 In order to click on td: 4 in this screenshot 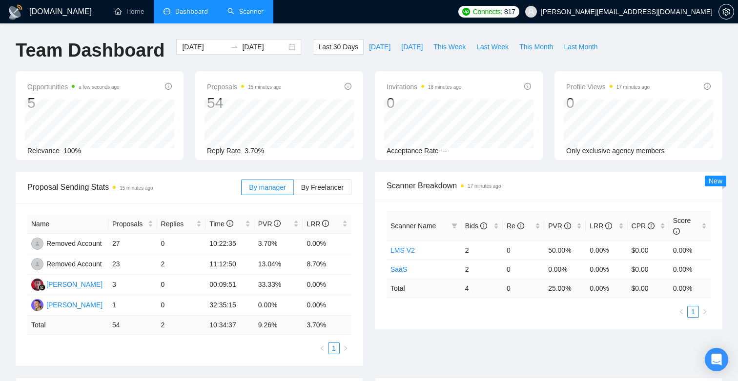, I will do `click(482, 288)`.